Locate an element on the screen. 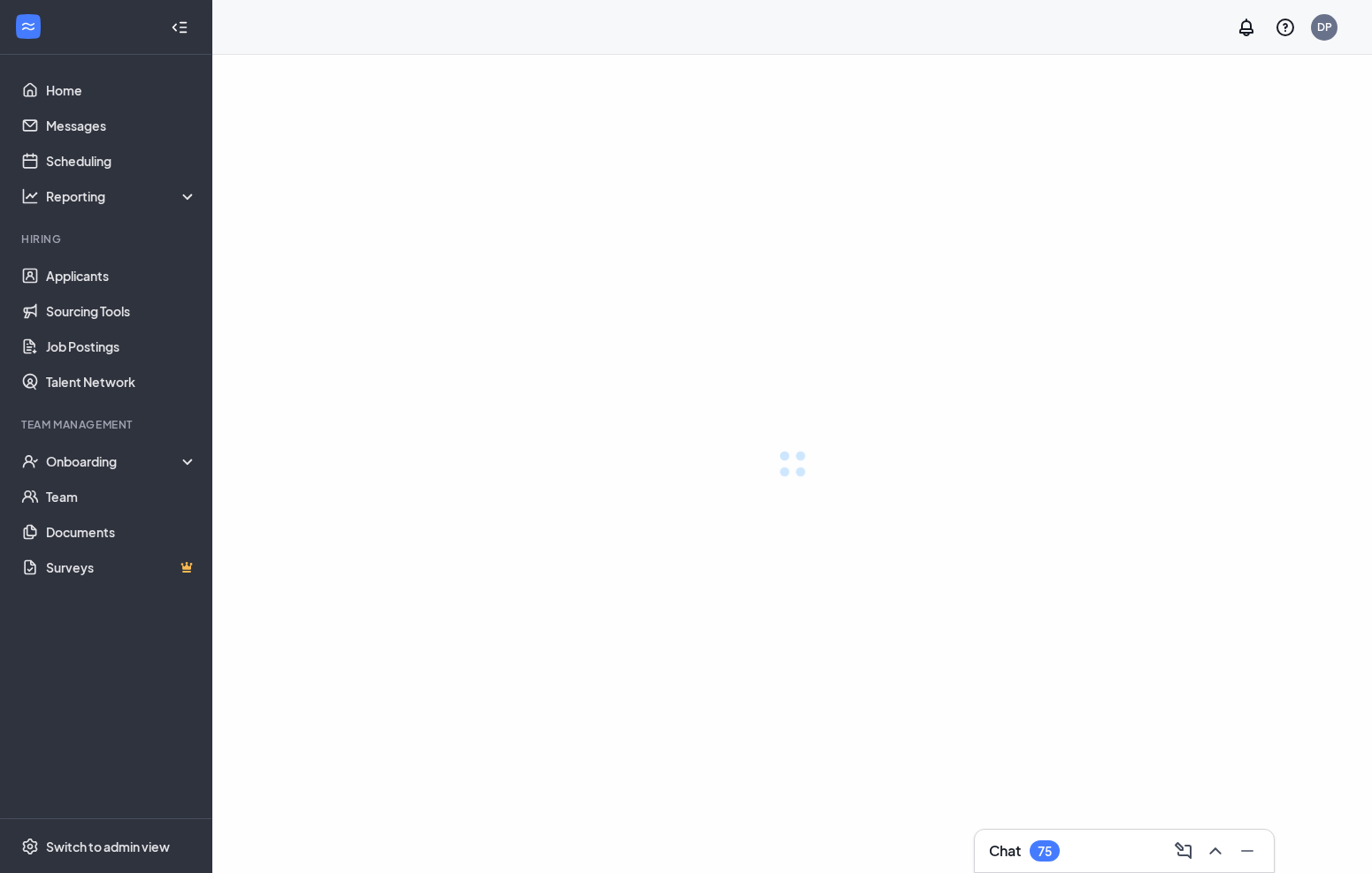 Image resolution: width=1372 pixels, height=873 pixels. a: Team is located at coordinates (122, 497).